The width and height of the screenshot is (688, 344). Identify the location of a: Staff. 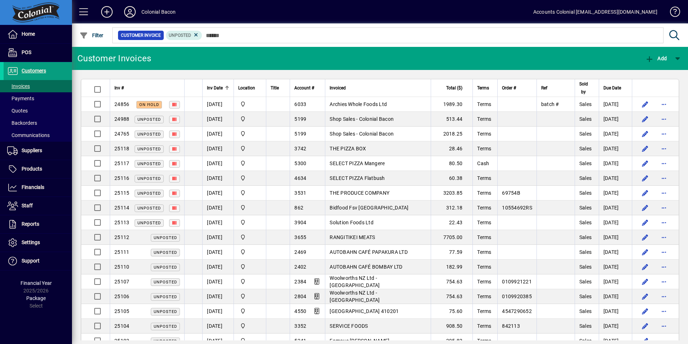
(38, 206).